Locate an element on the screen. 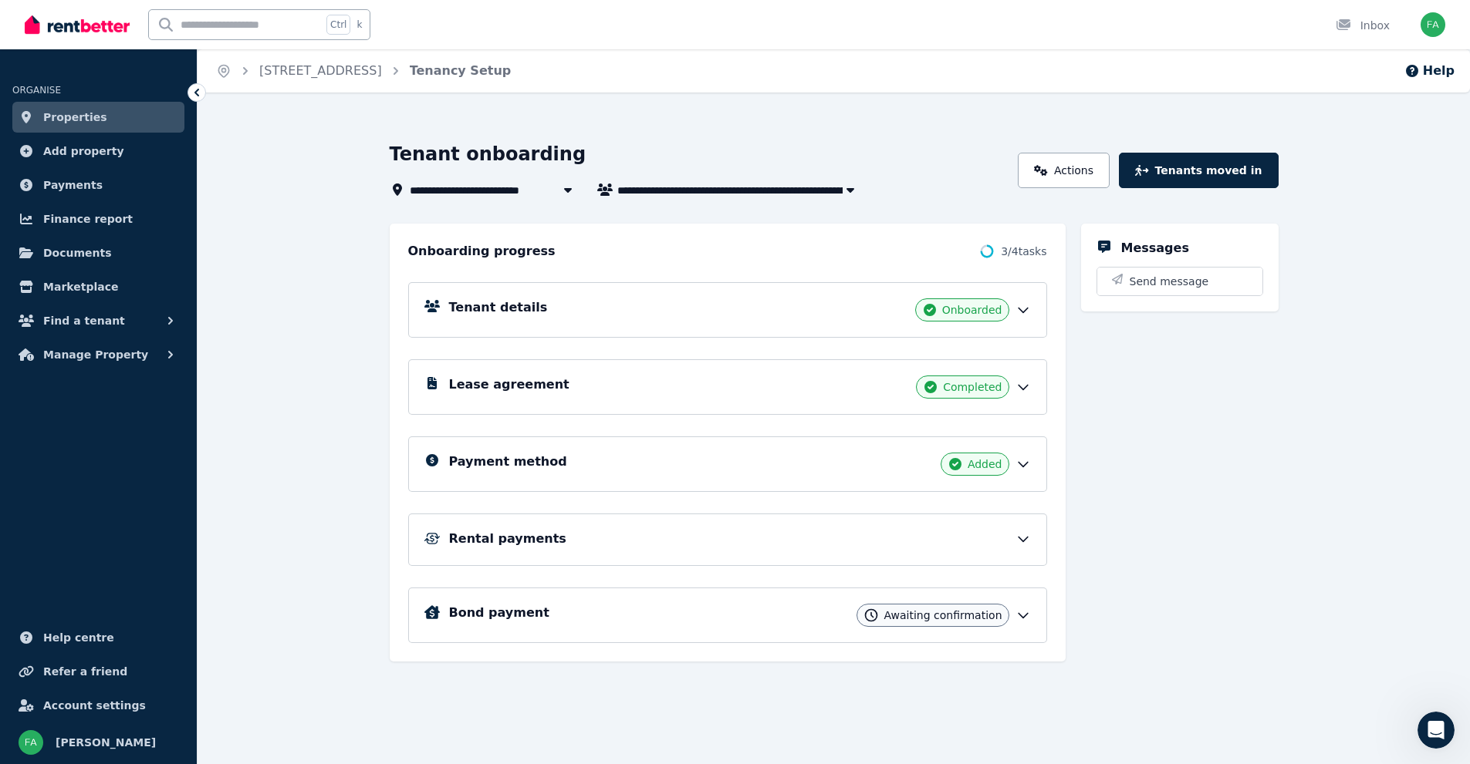  div: When your tenant is moving out, you'll need to create anexit condition reportto compare against t... is located at coordinates (154, 349).